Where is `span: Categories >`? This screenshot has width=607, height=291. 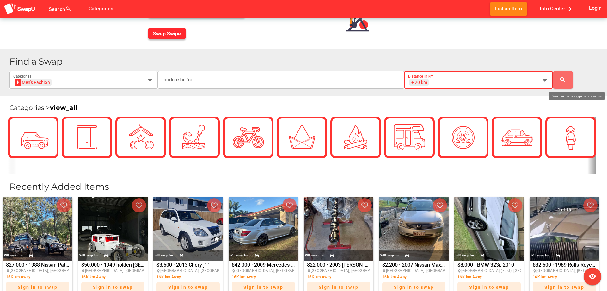
span: Categories > is located at coordinates (43, 108).